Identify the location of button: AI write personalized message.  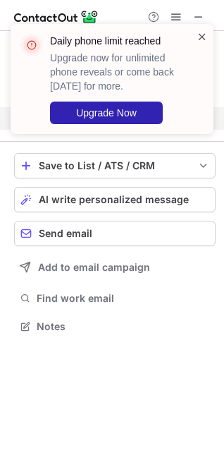
(115, 199).